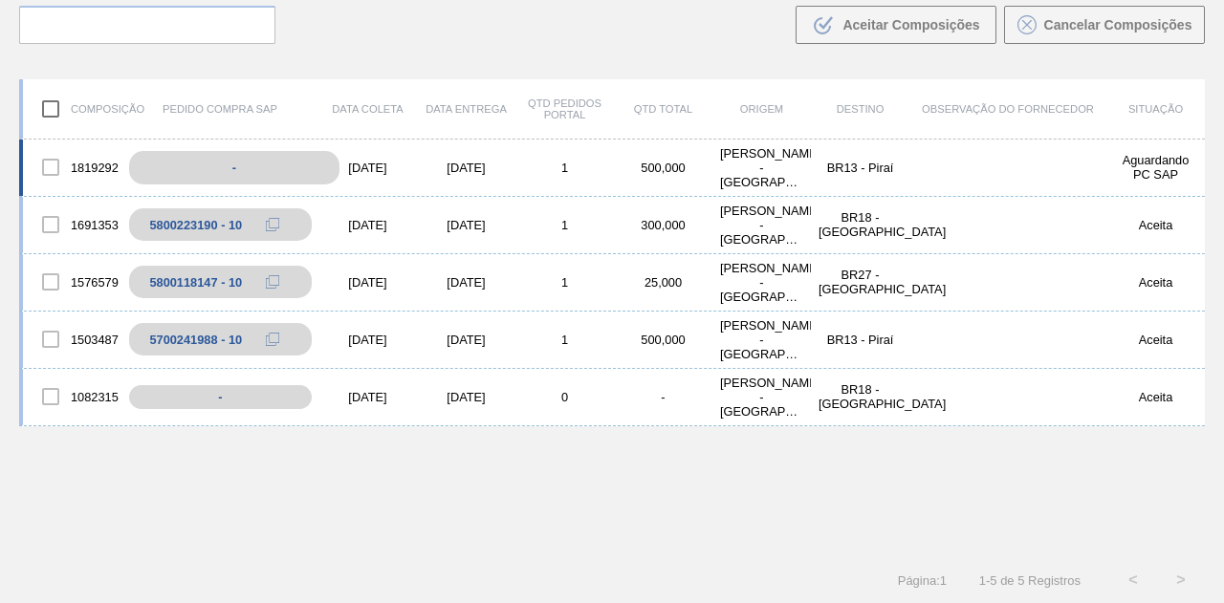  What do you see at coordinates (1104, 25) in the screenshot?
I see `button: Cancelar Composições` at bounding box center [1104, 25].